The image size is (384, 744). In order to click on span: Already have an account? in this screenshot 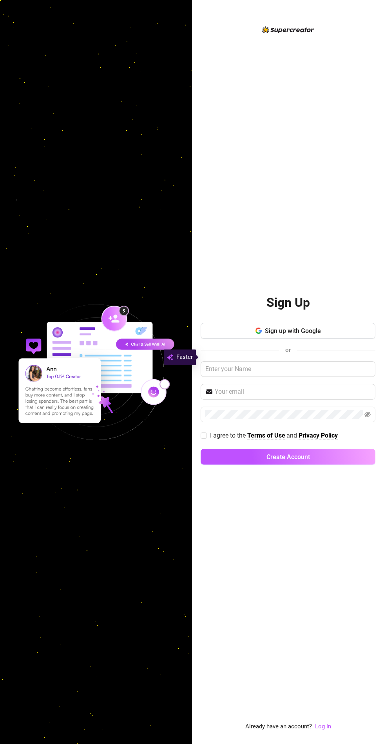, I will do `click(278, 727)`.